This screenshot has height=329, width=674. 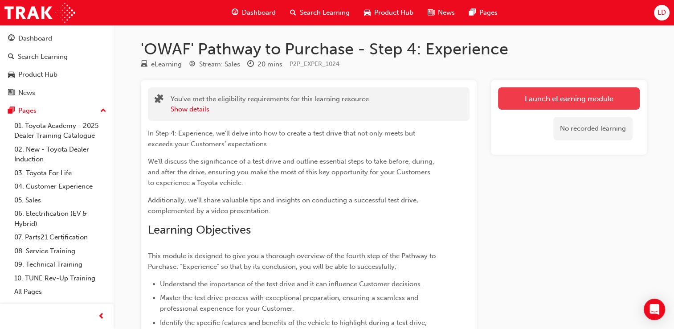 What do you see at coordinates (60, 186) in the screenshot?
I see `a: 04. Customer Experience` at bounding box center [60, 186].